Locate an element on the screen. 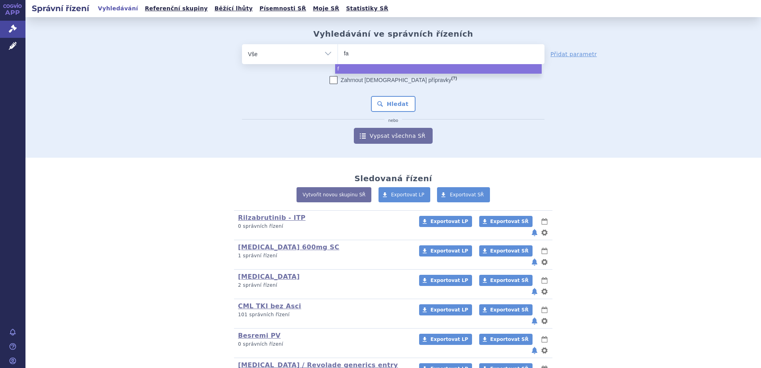 The image size is (761, 368). p: 101 správních řízení is located at coordinates (323, 315).